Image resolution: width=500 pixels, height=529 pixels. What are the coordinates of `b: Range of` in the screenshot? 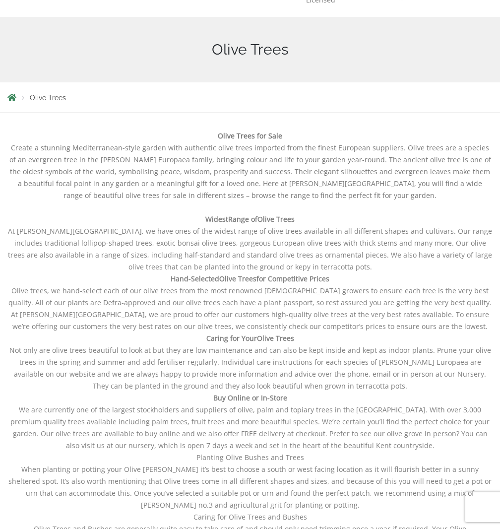 It's located at (243, 219).